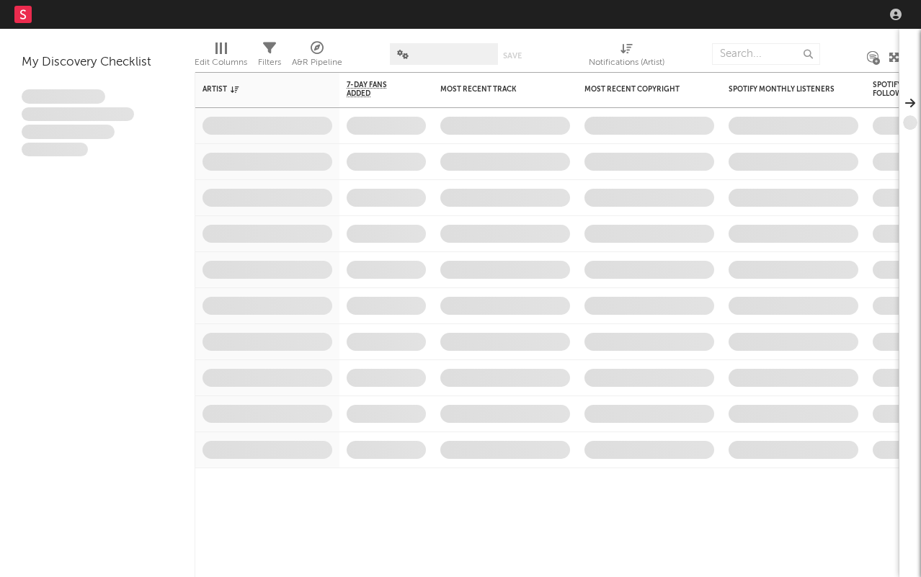  What do you see at coordinates (63, 97) in the screenshot?
I see `span: Lorem ipsum dolor` at bounding box center [63, 97].